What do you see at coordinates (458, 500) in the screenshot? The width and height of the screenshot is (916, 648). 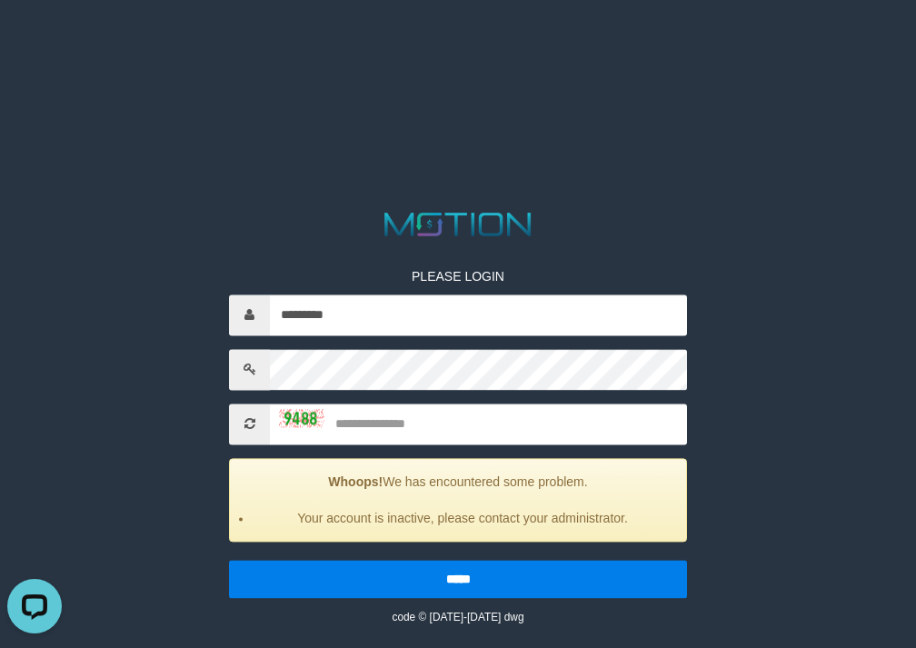 I see `div: We has encountered some problem.` at bounding box center [458, 500].